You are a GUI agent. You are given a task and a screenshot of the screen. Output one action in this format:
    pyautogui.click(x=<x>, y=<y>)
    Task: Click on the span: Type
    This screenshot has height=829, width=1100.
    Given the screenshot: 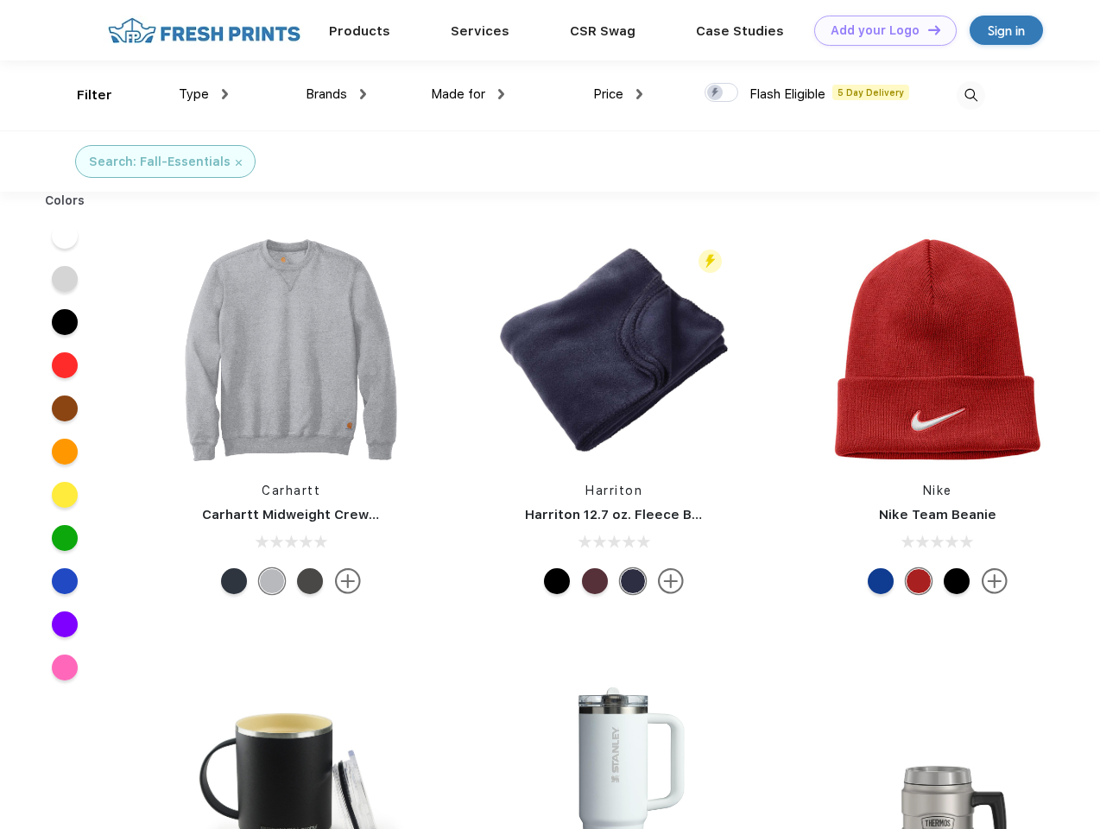 What is the action you would take?
    pyautogui.click(x=193, y=94)
    